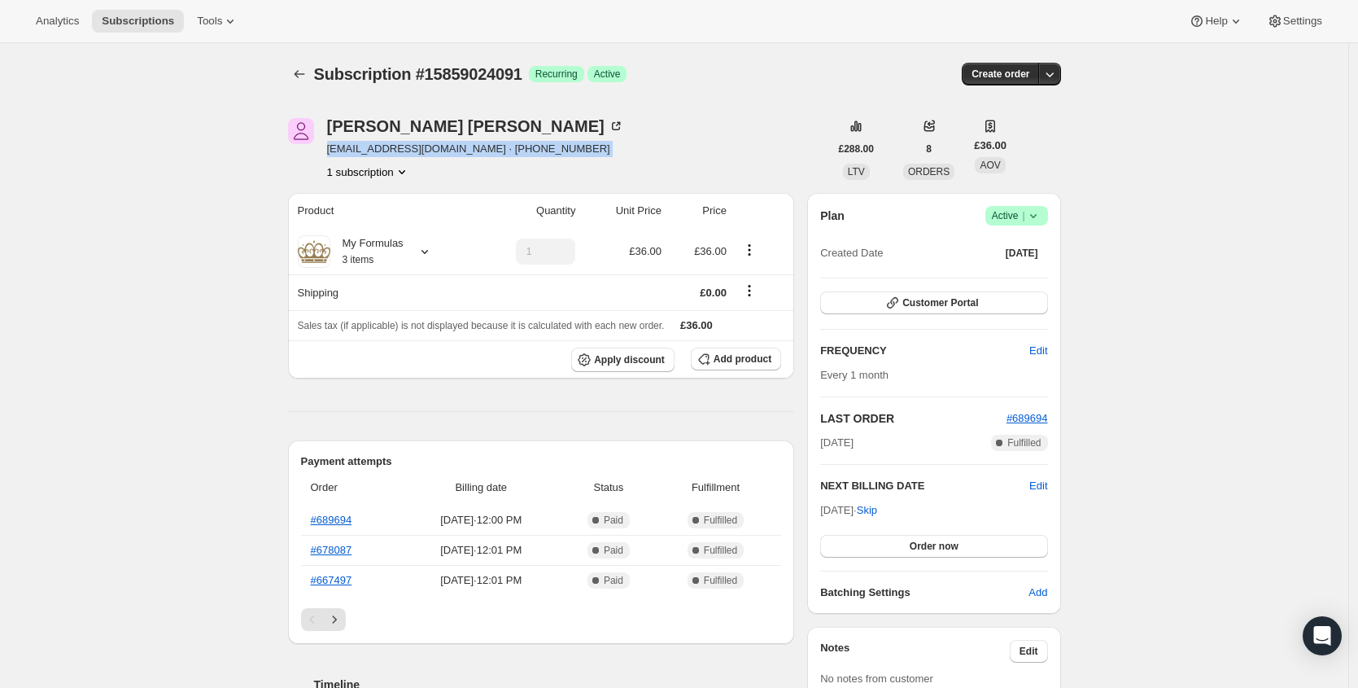  What do you see at coordinates (855, 374) in the screenshot?
I see `span: Every 1 month` at bounding box center [855, 374].